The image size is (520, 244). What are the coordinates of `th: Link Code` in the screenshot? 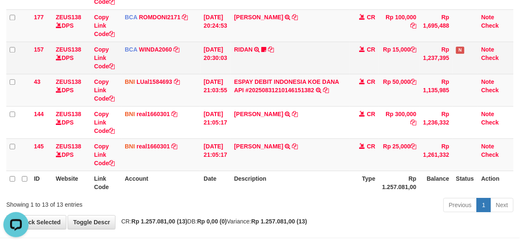 It's located at (106, 183).